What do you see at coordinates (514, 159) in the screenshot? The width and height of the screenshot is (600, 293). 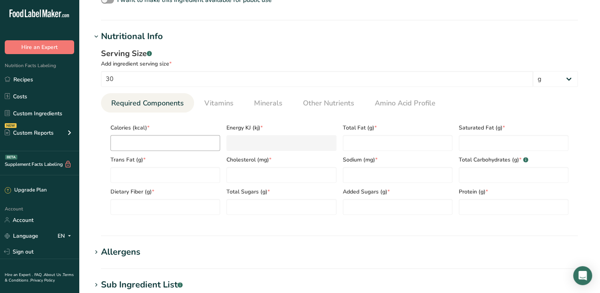 I see `span: Total Carbohydrates (g)` at bounding box center [514, 159].